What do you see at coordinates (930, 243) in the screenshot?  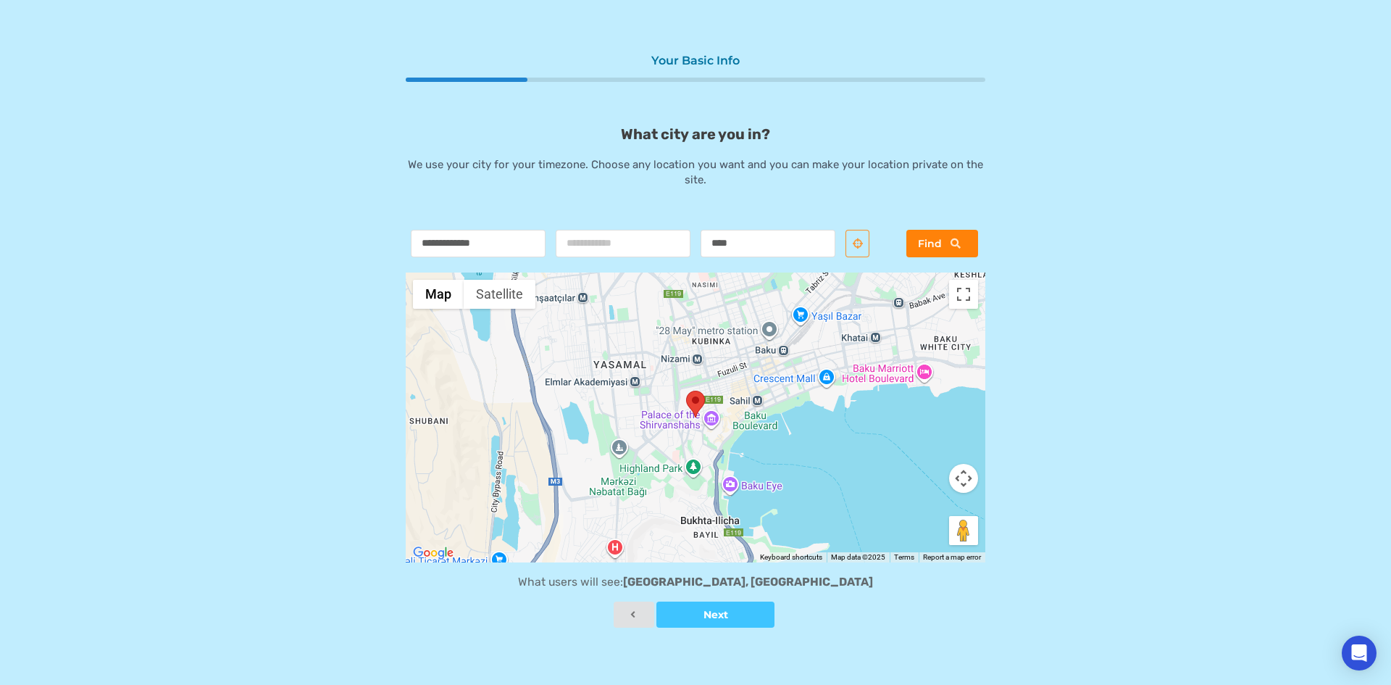 I see `span: Find` at bounding box center [930, 243].